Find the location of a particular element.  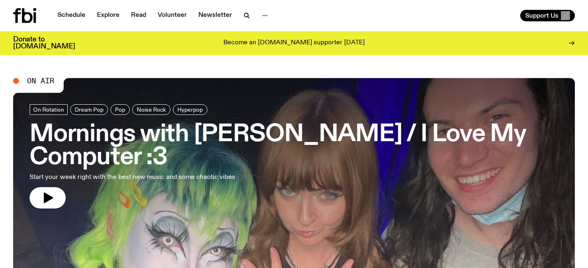

a: Volunteer is located at coordinates (172, 16).